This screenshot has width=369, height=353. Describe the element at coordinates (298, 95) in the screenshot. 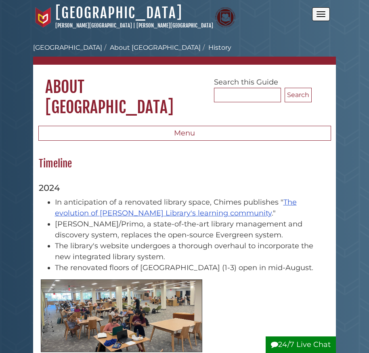

I see `button: Search` at that location.